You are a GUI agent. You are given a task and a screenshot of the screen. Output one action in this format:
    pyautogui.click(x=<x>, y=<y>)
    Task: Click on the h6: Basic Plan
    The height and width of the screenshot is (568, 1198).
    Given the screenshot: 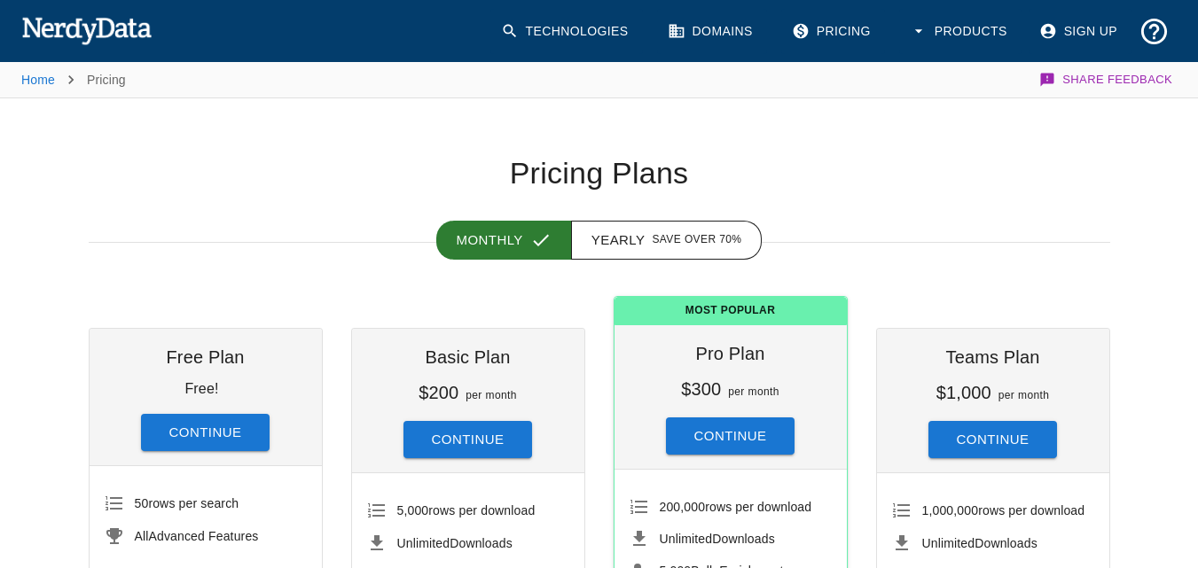 What is the action you would take?
    pyautogui.click(x=468, y=357)
    